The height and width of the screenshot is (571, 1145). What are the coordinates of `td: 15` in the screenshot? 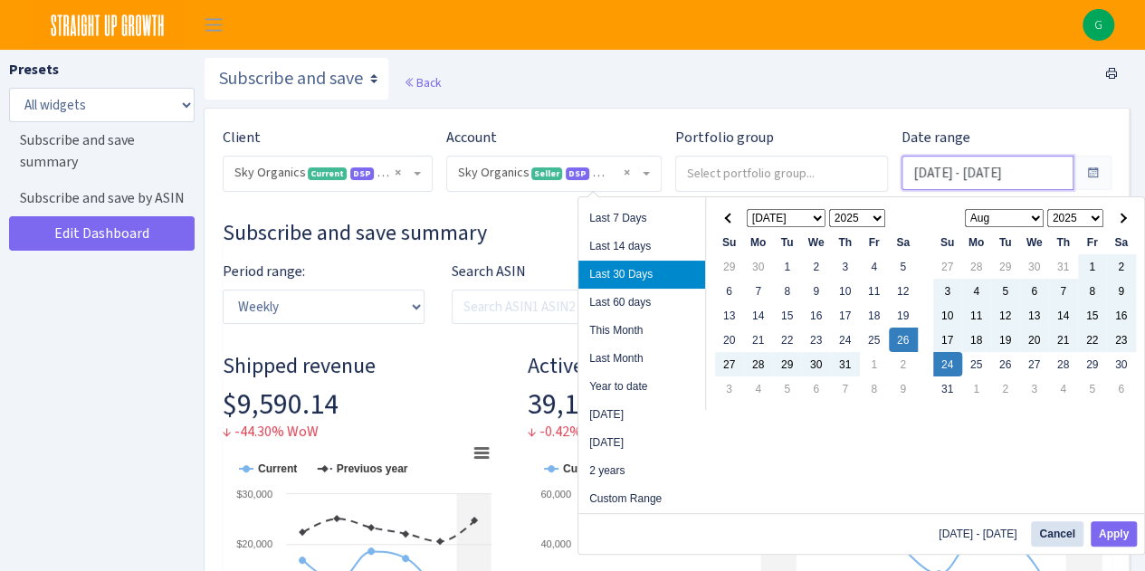 It's located at (1093, 315).